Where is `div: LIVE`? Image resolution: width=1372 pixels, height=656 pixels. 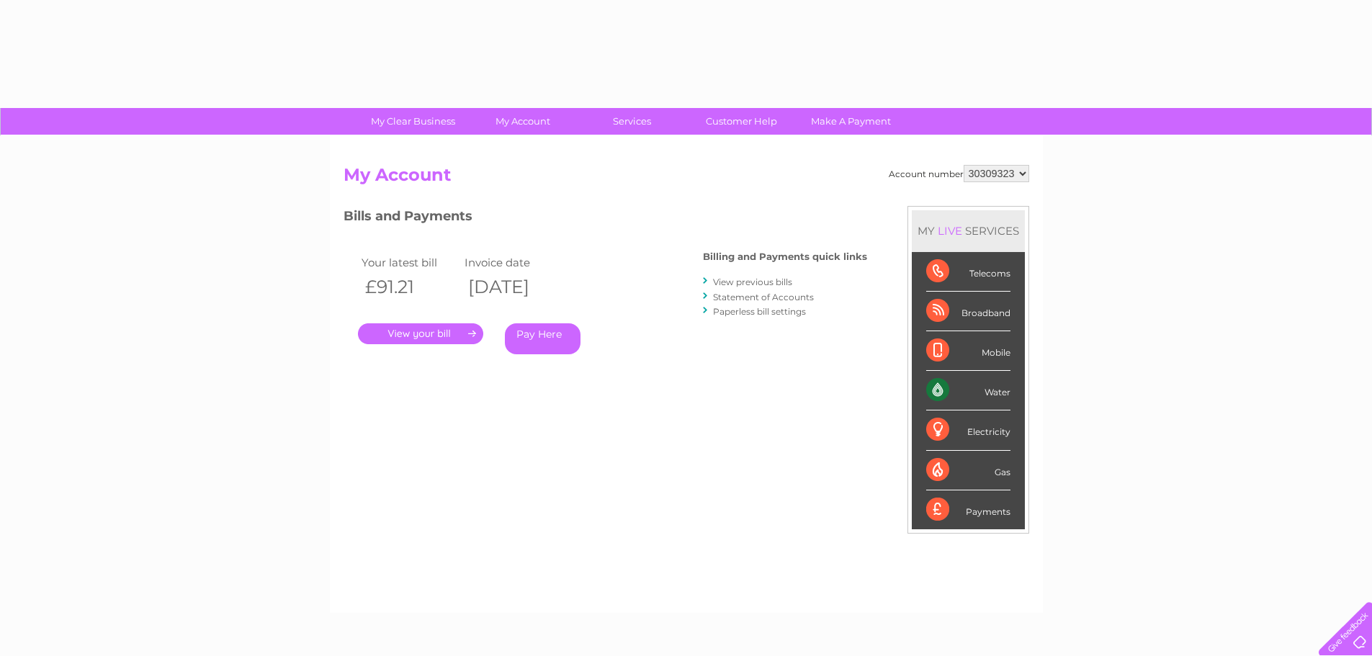
div: LIVE is located at coordinates (950, 231).